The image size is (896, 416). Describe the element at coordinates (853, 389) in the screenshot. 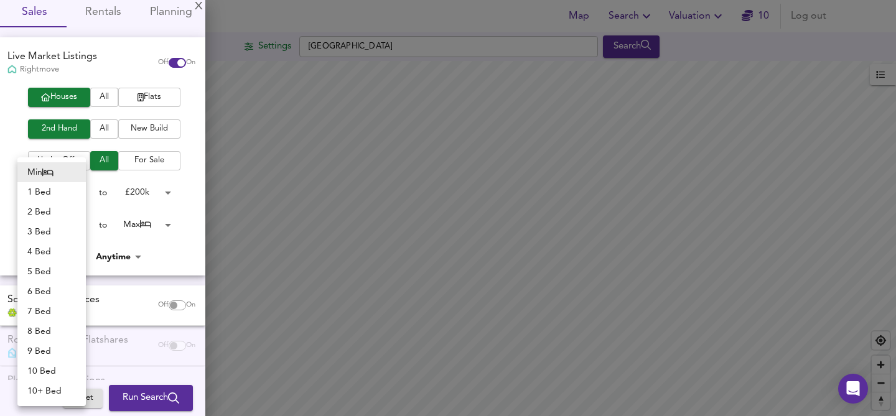

I see `div: Open Intercom Messenger` at that location.